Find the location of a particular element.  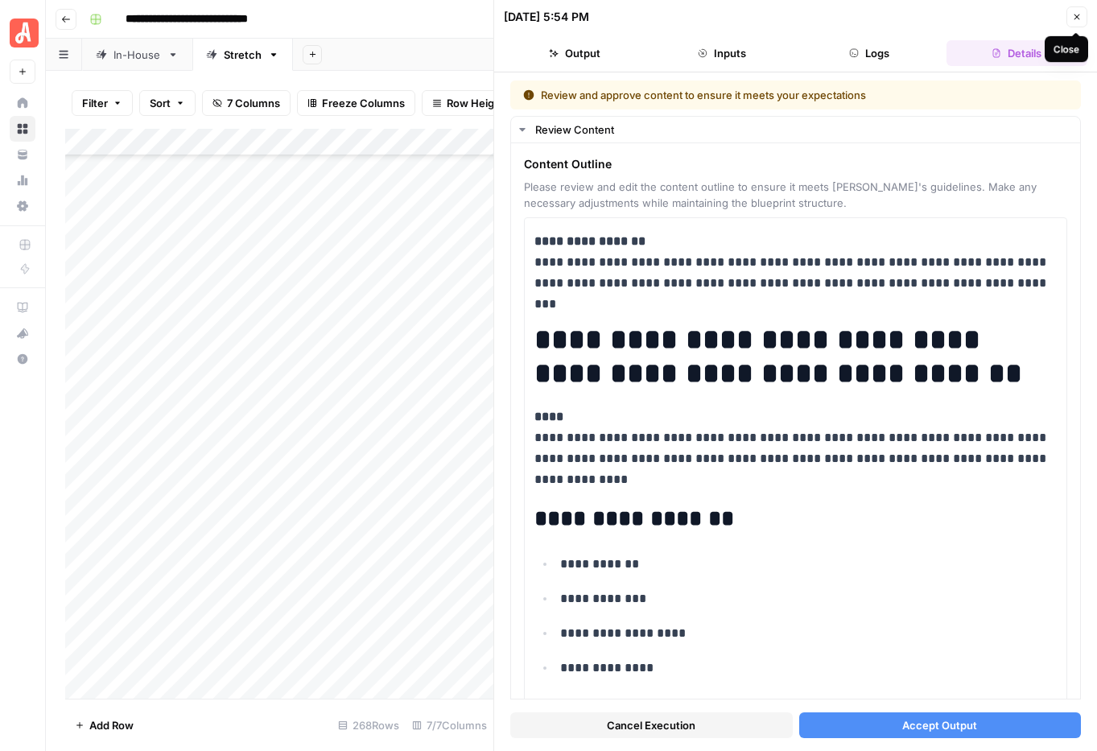

a: Home is located at coordinates (23, 103).